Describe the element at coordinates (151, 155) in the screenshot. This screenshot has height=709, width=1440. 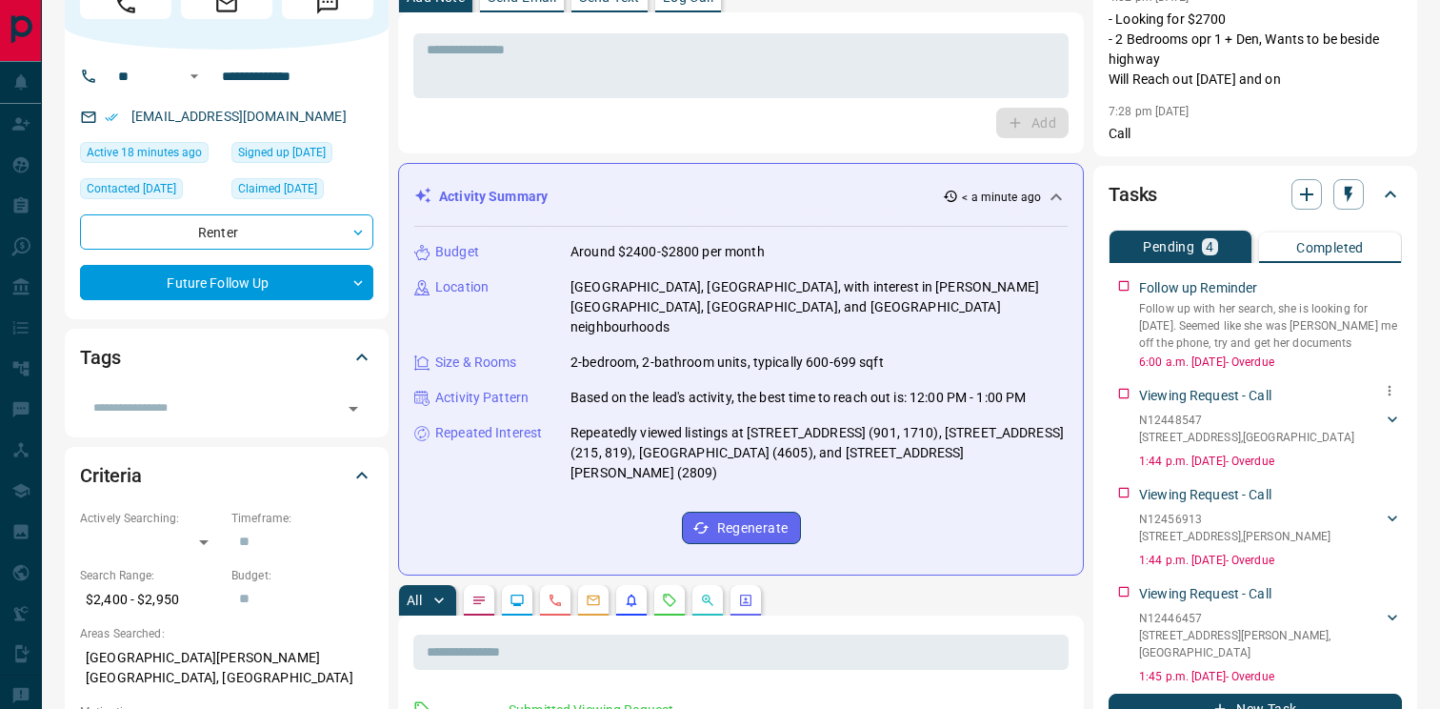
I see `div: Wed Oct 15 2025` at that location.